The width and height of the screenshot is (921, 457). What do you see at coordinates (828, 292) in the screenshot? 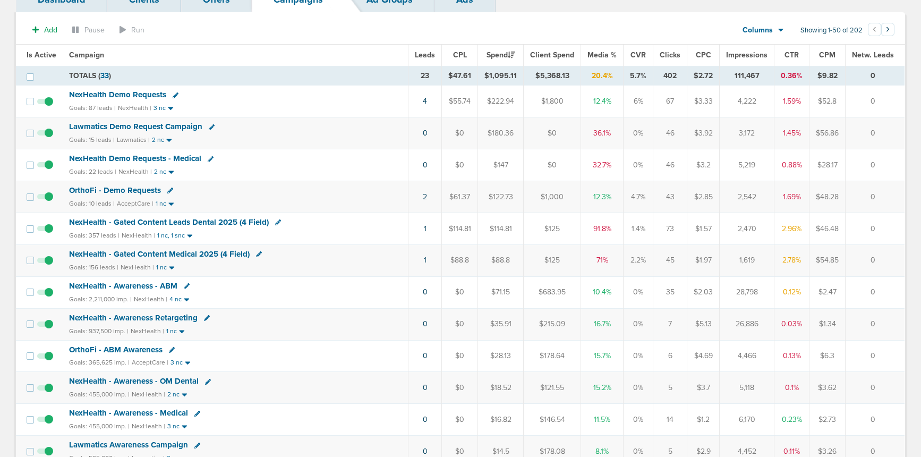
I see `td: $2.47` at bounding box center [828, 292].